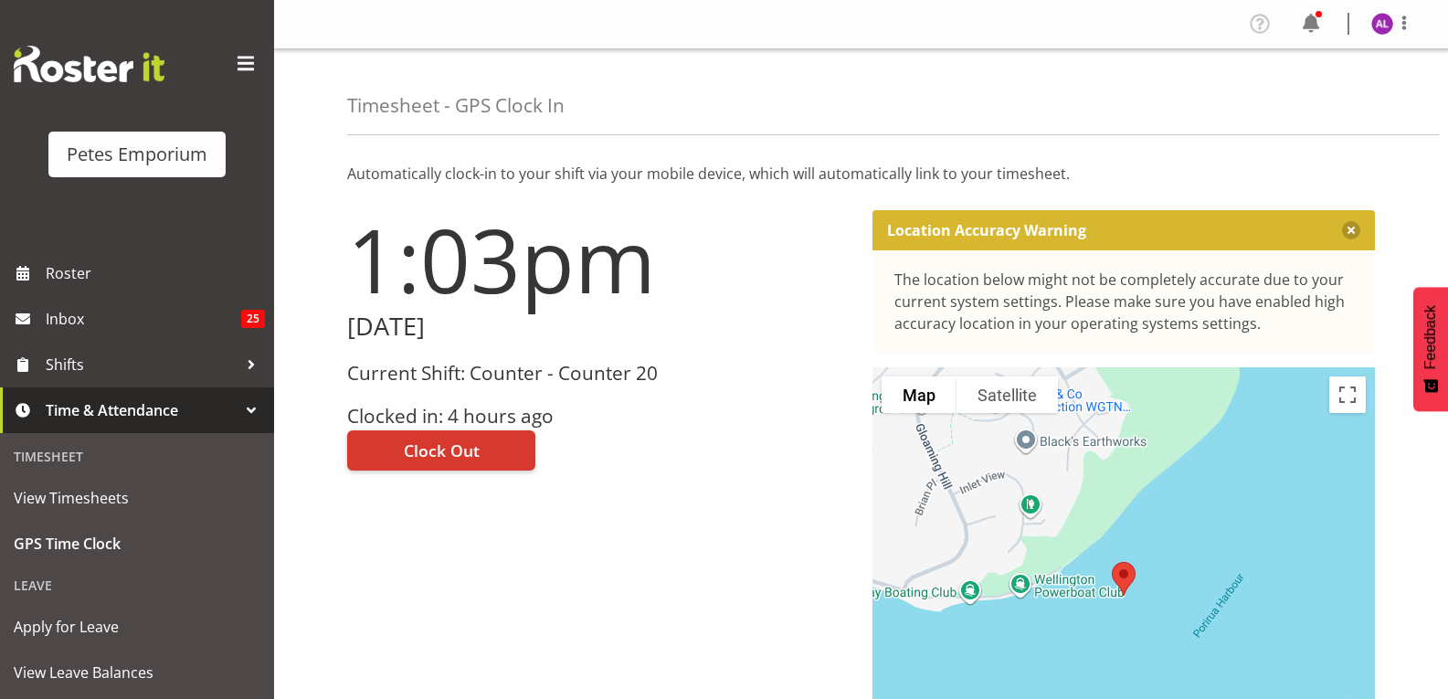 The image size is (1448, 699). What do you see at coordinates (137, 498) in the screenshot?
I see `a: View Timesheets` at bounding box center [137, 498].